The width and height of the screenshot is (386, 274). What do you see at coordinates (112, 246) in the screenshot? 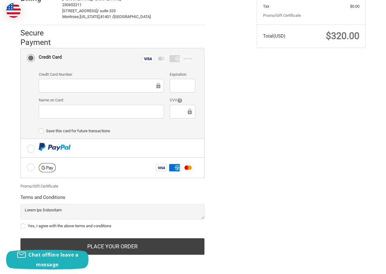
I see `button: Place Your Order` at bounding box center [112, 246].